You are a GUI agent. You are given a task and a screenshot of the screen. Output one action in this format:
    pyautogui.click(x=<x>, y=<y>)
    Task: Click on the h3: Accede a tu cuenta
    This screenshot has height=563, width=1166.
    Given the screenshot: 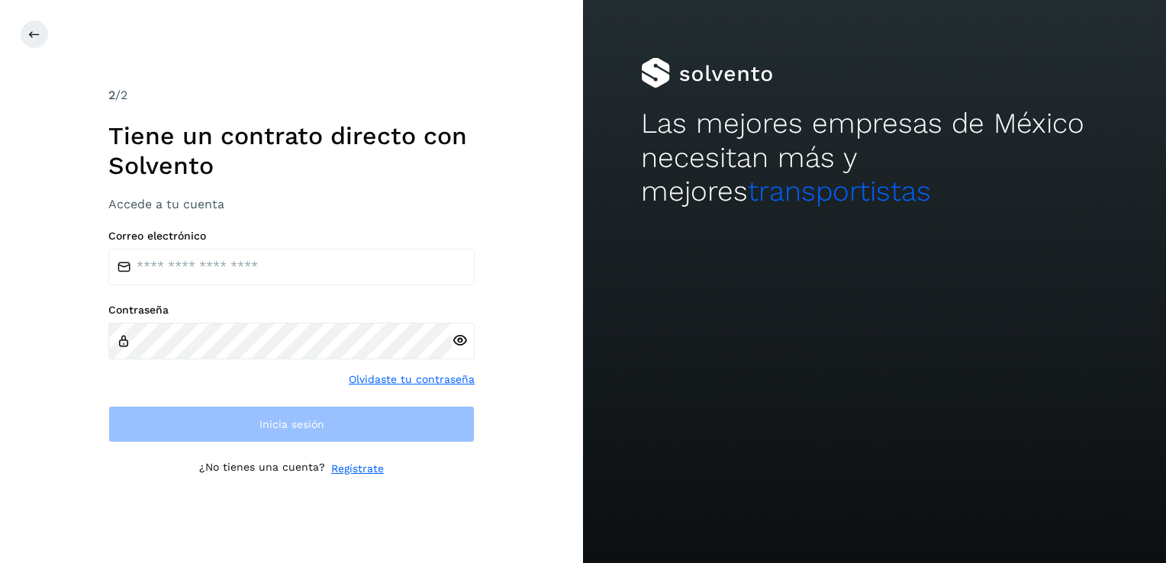 What is the action you would take?
    pyautogui.click(x=291, y=204)
    